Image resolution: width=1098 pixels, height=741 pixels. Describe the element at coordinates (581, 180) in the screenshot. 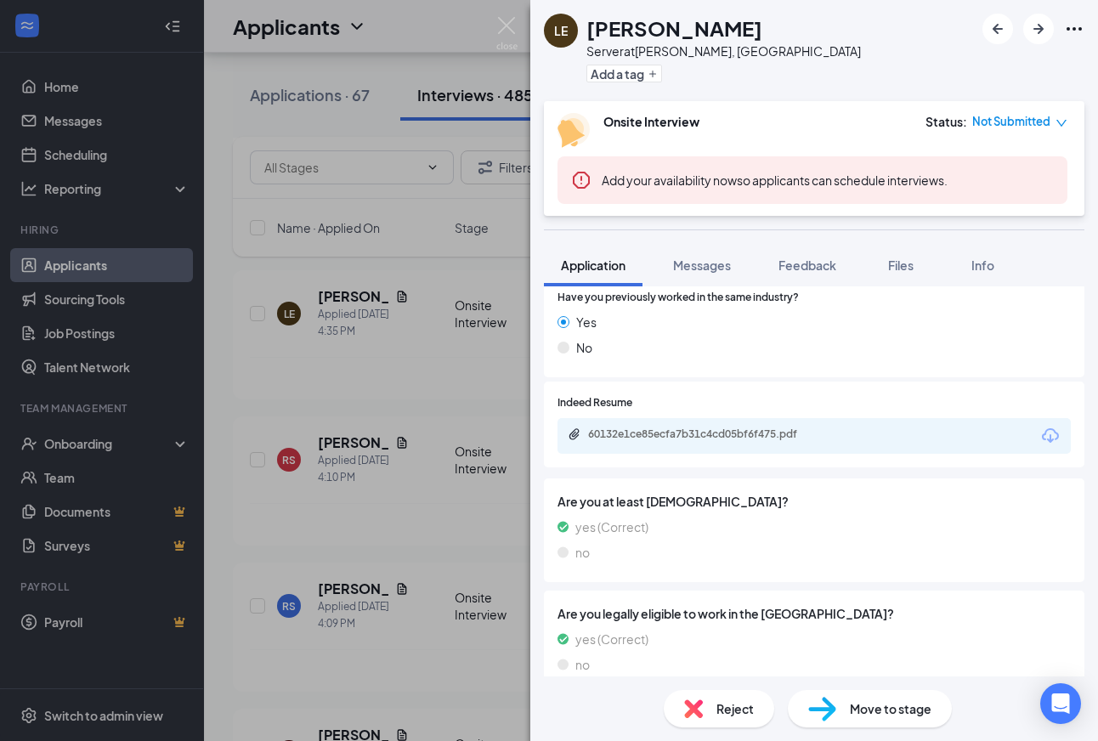

I see `svg: Error` at that location.